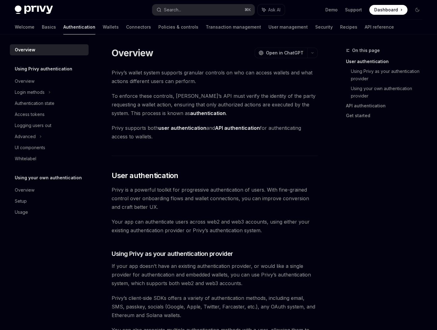  What do you see at coordinates (247, 10) in the screenshot?
I see `span: ⌘ K` at bounding box center [247, 10].